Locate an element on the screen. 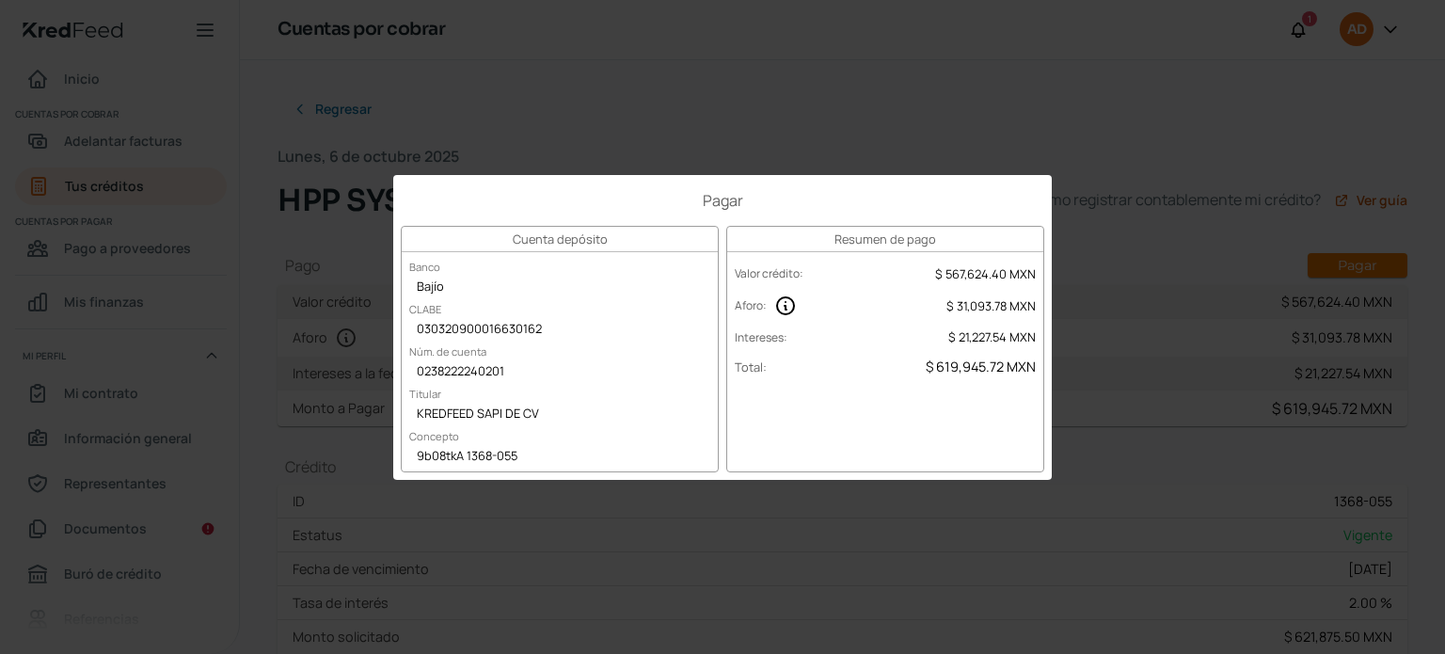 The image size is (1445, 654). label: Valor crédito : is located at coordinates (769, 273).